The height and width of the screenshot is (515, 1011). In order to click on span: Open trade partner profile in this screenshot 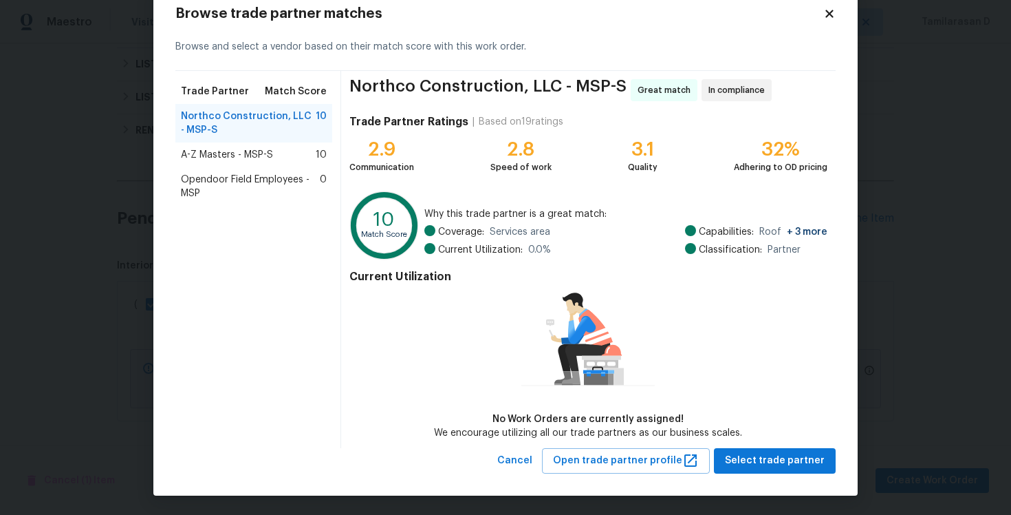, I will do `click(626, 460)`.